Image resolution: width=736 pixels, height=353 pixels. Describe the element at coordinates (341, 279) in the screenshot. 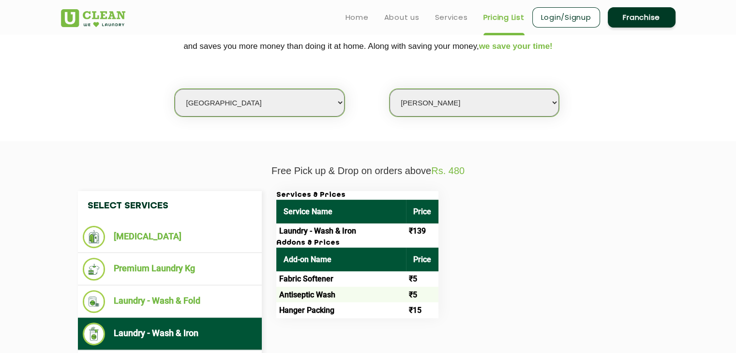

I see `td: Fabric Softener` at that location.